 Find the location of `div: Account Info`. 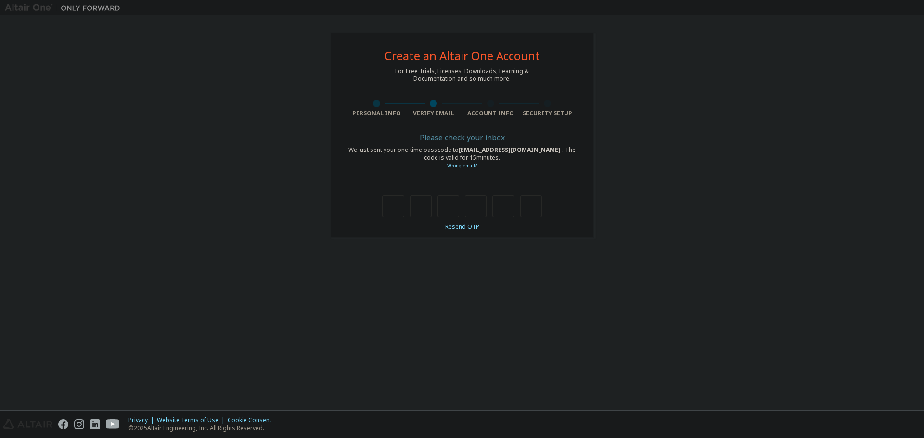

div: Account Info is located at coordinates (490, 114).